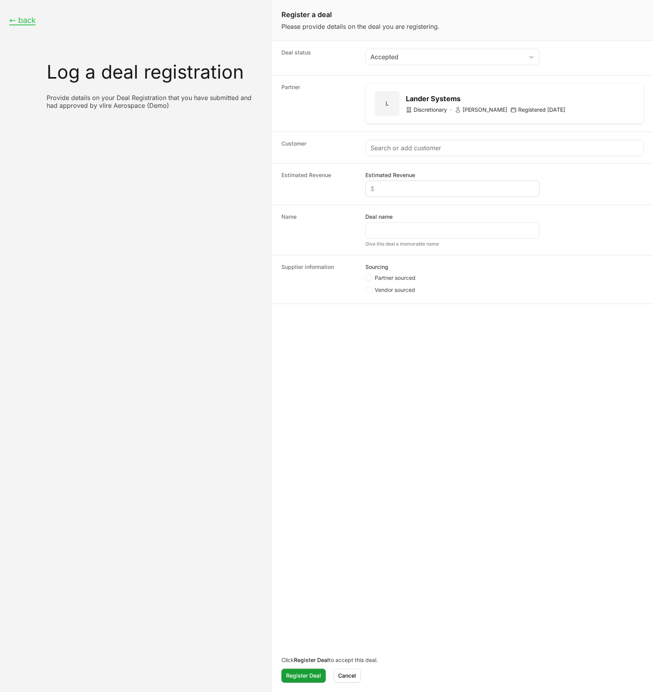  Describe the element at coordinates (319, 279) in the screenshot. I see `dt: Supplier information` at that location.